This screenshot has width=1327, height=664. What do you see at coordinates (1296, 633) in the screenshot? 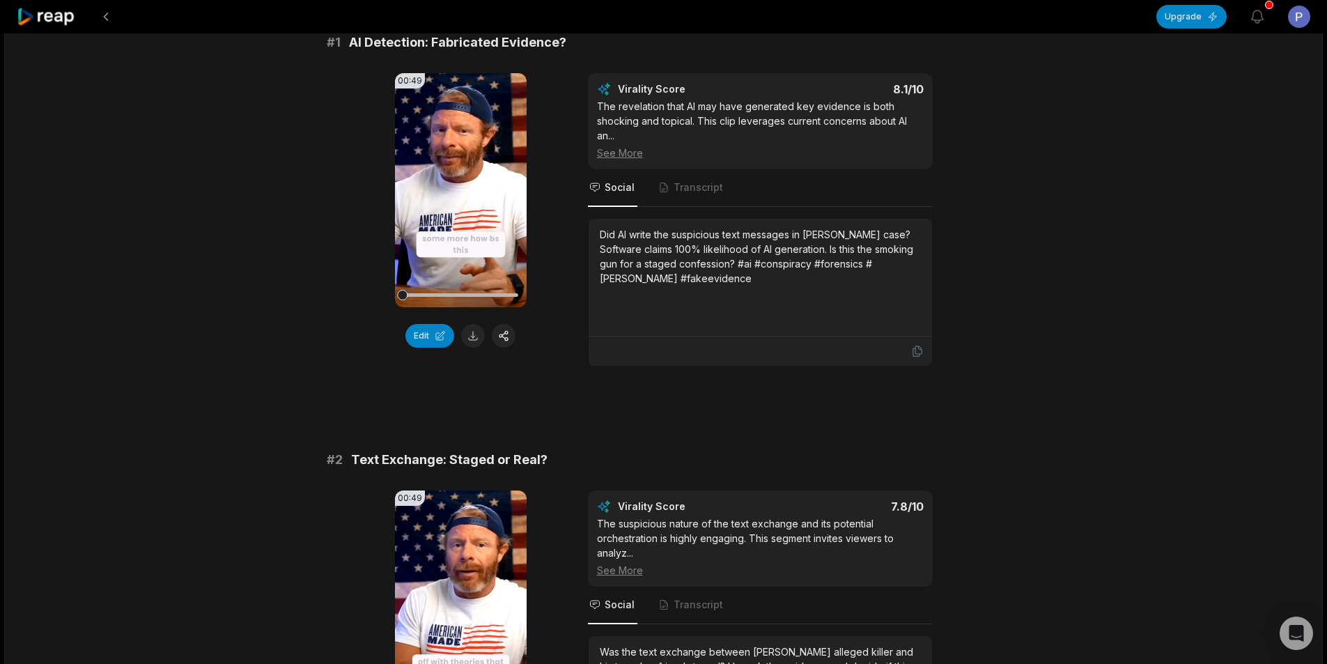
I see `div: Open Intercom Messenger` at bounding box center [1296, 633].